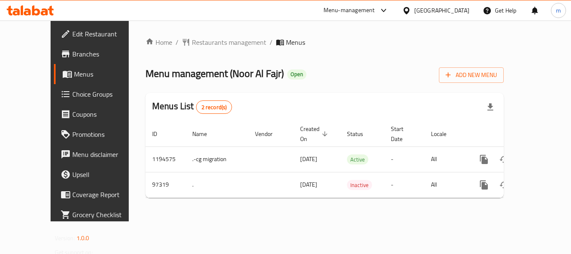 Image resolution: width=571 pixels, height=254 pixels. Describe the element at coordinates (83, 238) in the screenshot. I see `span: 1.0.0` at that location.